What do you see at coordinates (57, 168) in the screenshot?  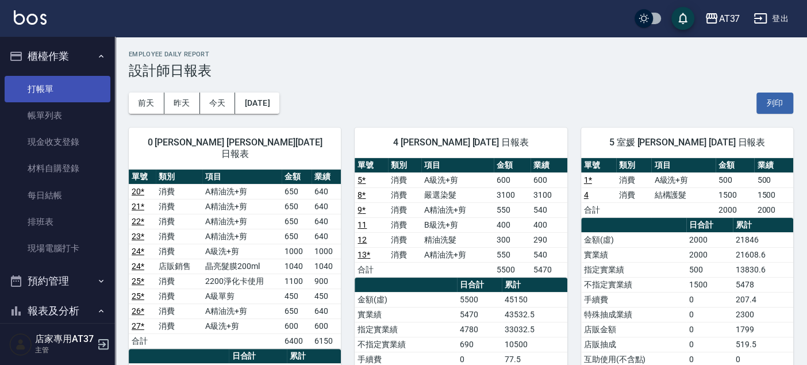 I see `a: 材料自購登錄` at bounding box center [57, 168].